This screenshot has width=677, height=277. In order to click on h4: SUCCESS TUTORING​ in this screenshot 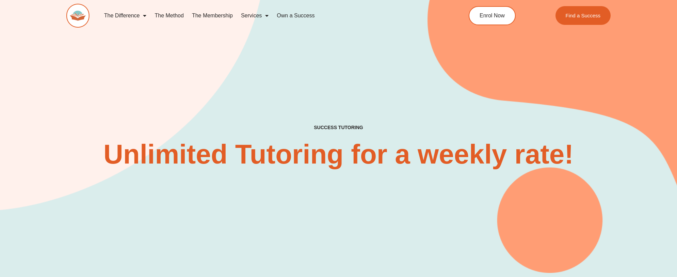, I will do `click(339, 127)`.